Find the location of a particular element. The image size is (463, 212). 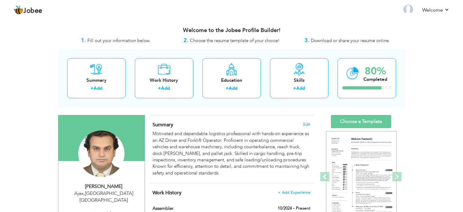

a: Jobee is located at coordinates (28, 10).